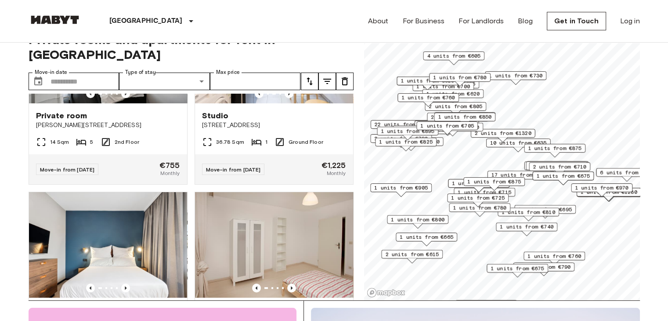 The height and width of the screenshot is (321, 668). I want to click on a: About, so click(378, 21).